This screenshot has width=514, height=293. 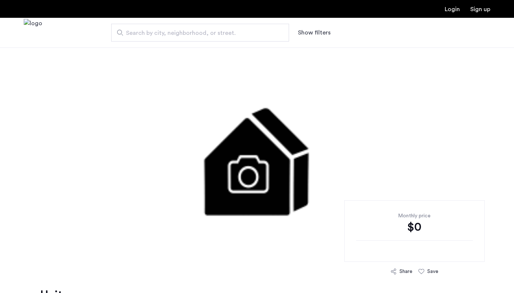 I want to click on button: Show or hide filters, so click(x=314, y=33).